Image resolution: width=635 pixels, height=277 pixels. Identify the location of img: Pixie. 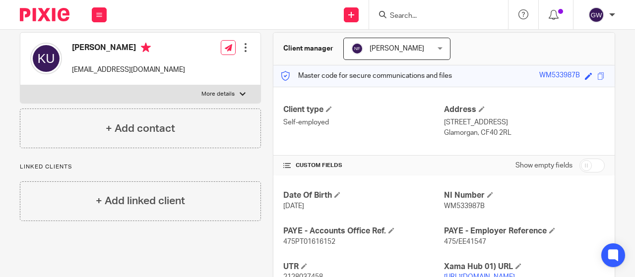
(45, 14).